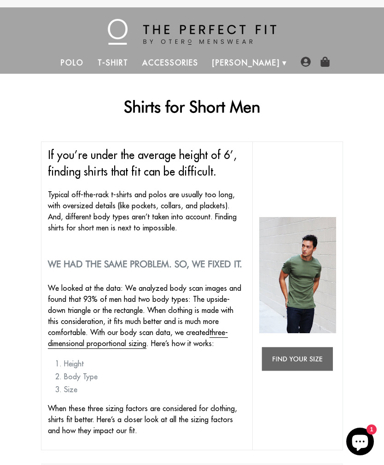 Image resolution: width=384 pixels, height=465 pixels. I want to click on img: shirts for short men, so click(298, 275).